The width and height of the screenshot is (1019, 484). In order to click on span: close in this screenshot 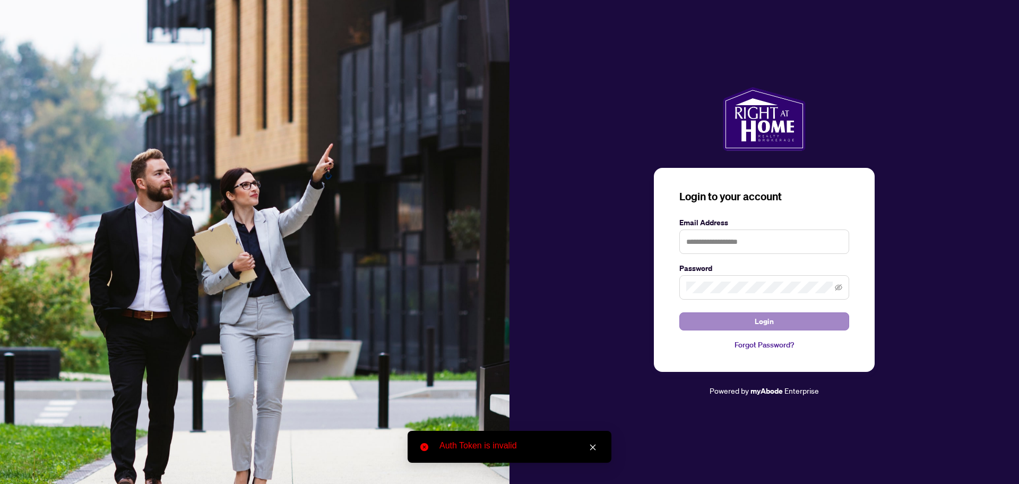, I will do `click(593, 447)`.